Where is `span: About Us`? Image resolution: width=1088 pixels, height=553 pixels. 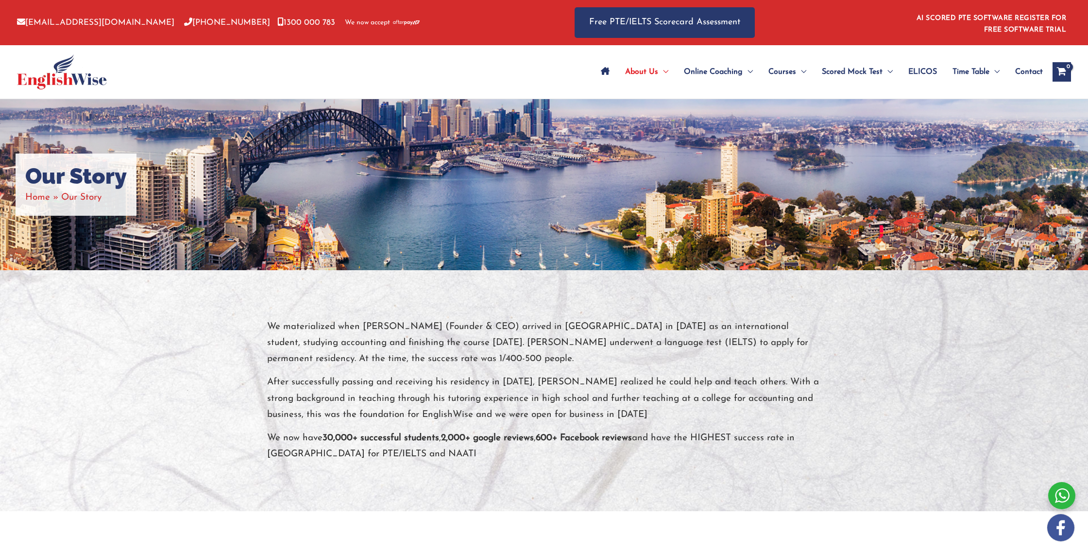
span: About Us is located at coordinates (641, 72).